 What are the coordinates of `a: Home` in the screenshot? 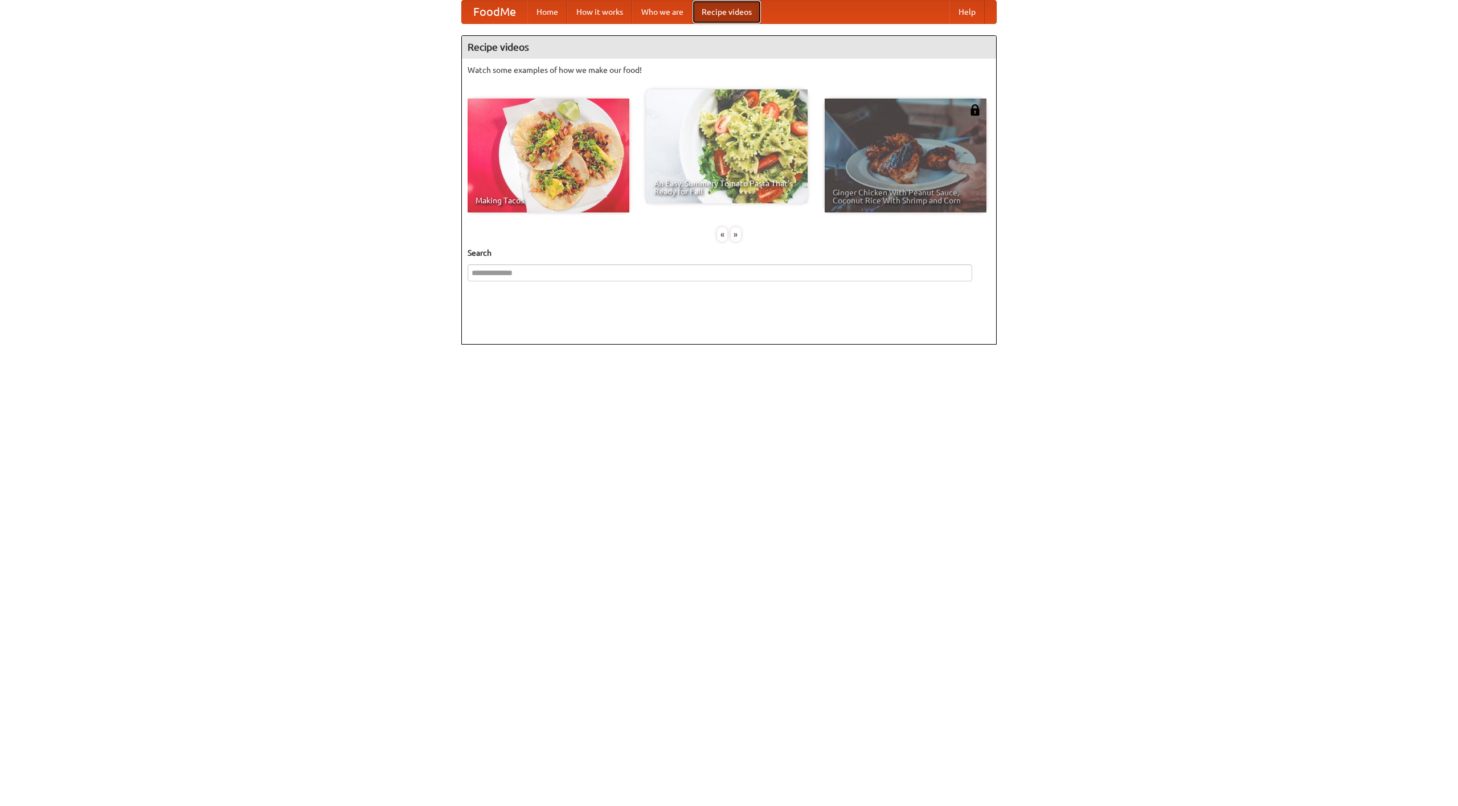 It's located at (547, 12).